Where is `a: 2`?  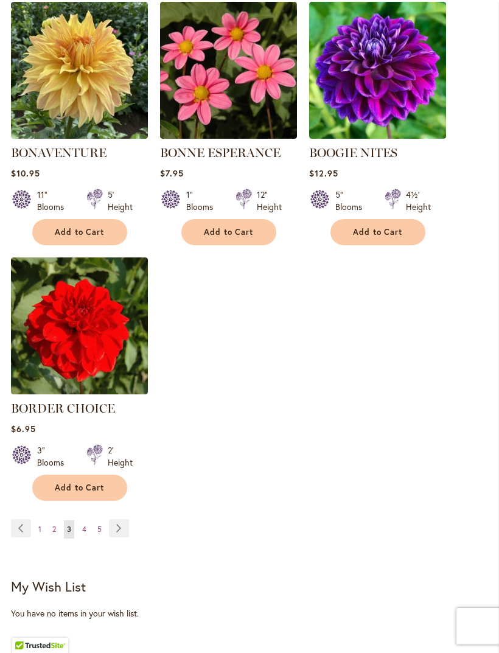 a: 2 is located at coordinates (54, 530).